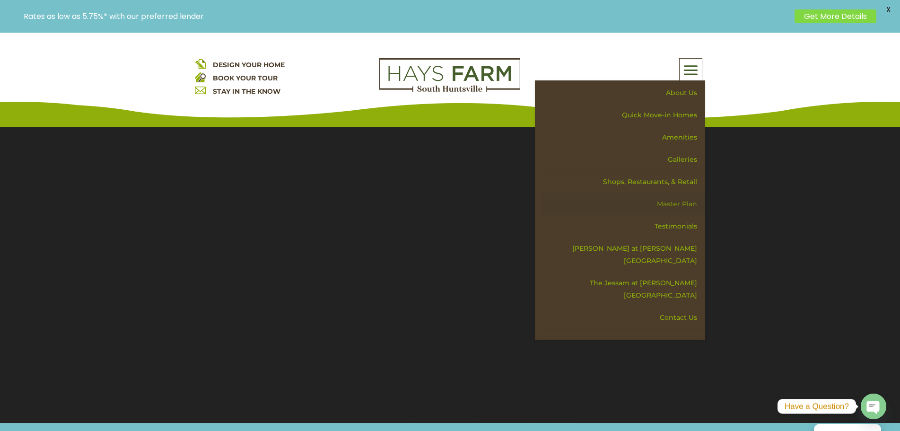 The width and height of the screenshot is (900, 431). I want to click on a: BOOK YOUR TOUR, so click(245, 78).